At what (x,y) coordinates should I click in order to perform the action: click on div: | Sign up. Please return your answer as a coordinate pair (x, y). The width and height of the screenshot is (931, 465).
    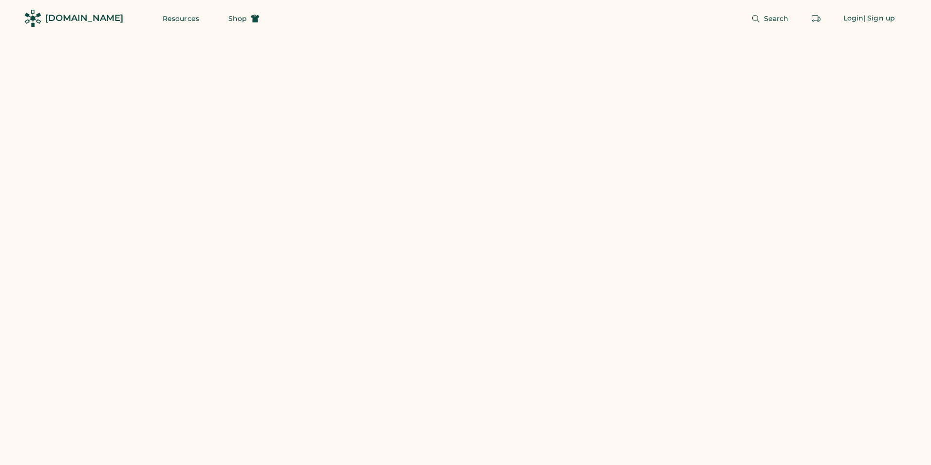
    Looking at the image, I should click on (879, 19).